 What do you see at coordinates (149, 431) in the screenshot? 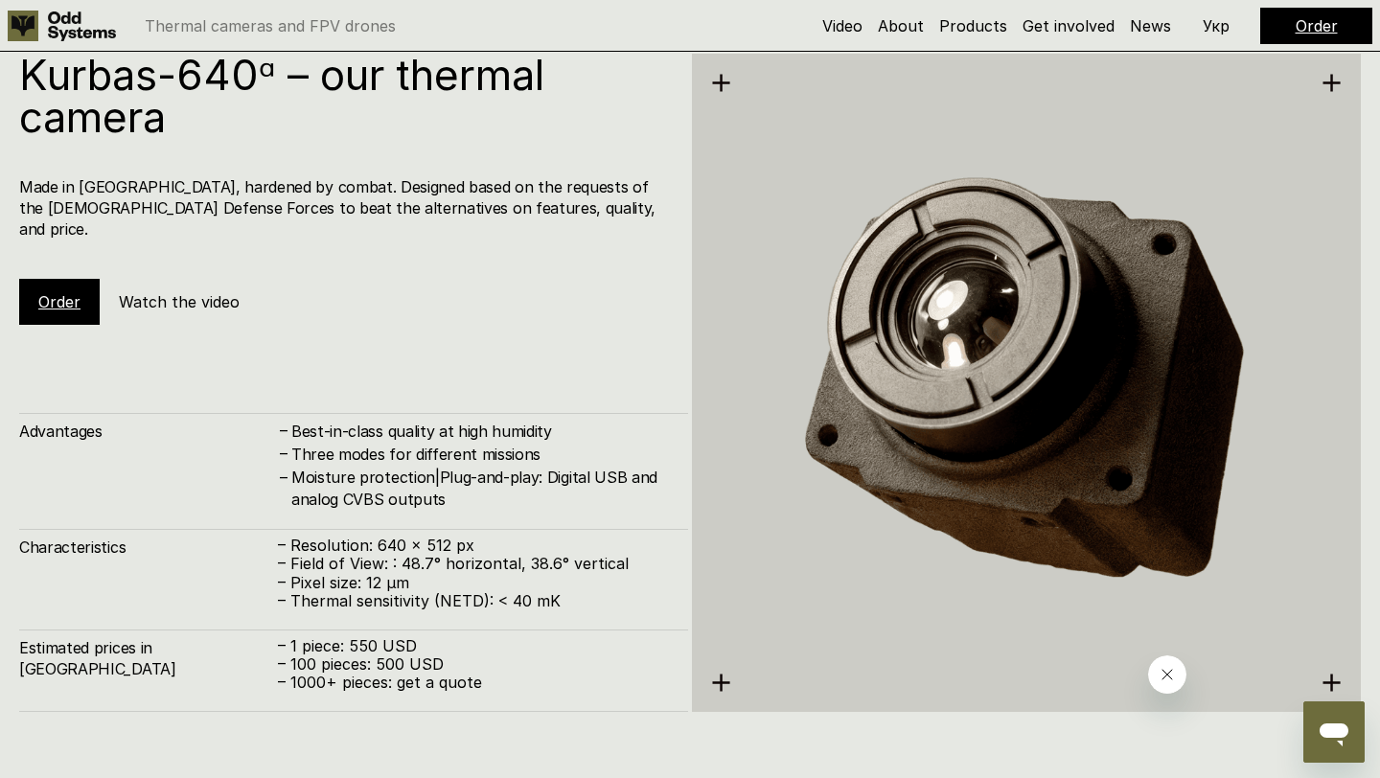
I see `h4: Advantages` at bounding box center [149, 431].